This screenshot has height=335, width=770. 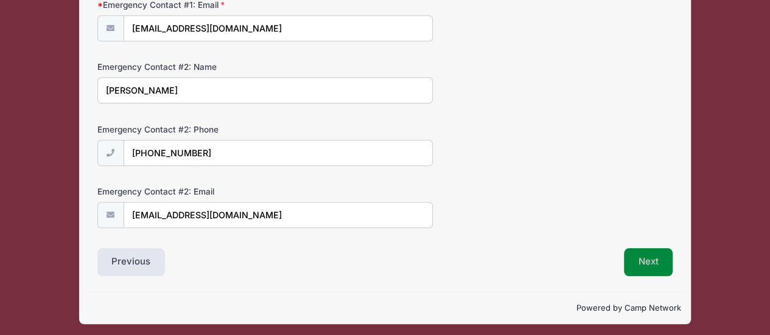 What do you see at coordinates (193, 130) in the screenshot?
I see `label: Emergency Contact #2: Phone` at bounding box center [193, 130].